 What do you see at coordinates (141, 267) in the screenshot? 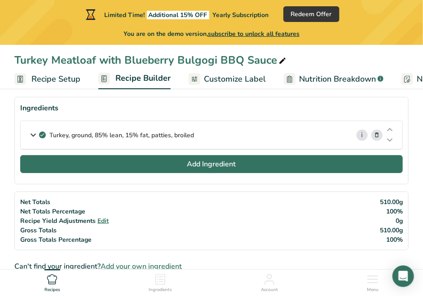
I see `span: Add your own ingredient` at bounding box center [141, 267].